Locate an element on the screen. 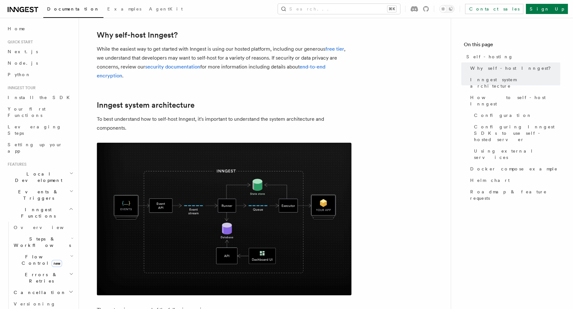  a: Examples is located at coordinates (124, 10).